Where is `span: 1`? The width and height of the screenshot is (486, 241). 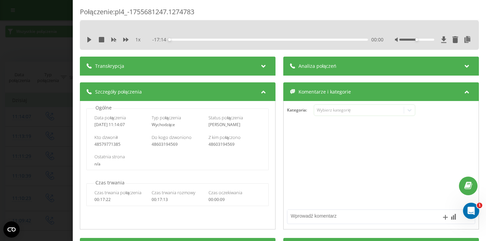 span: 1 is located at coordinates (480, 205).